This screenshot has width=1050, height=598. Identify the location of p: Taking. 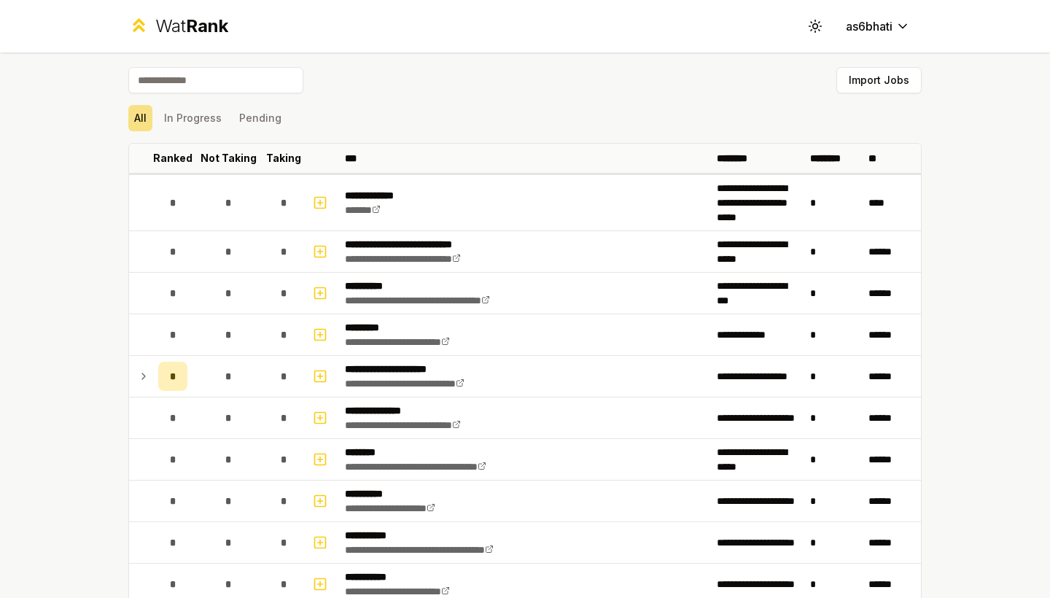
(284, 158).